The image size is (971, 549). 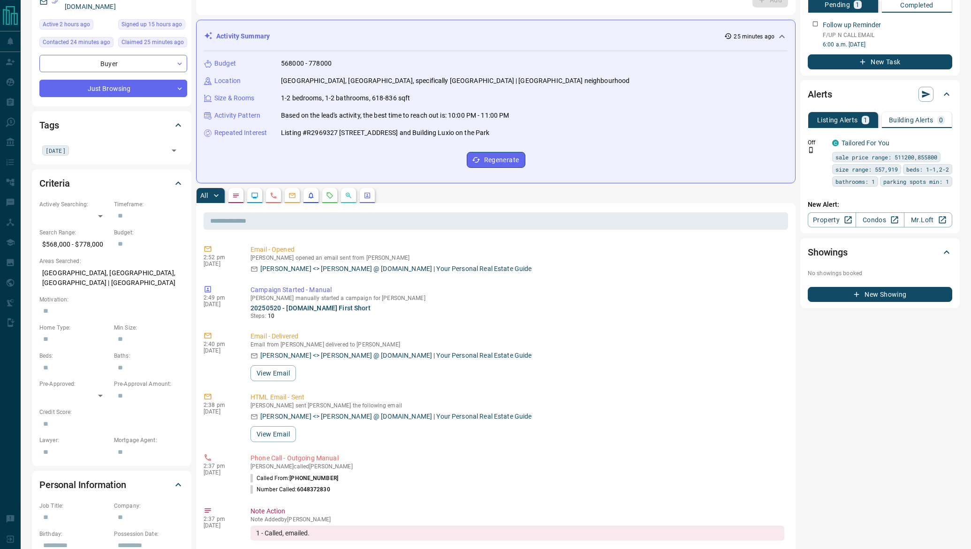 What do you see at coordinates (220, 405) in the screenshot?
I see `p: 2:38 pm` at bounding box center [220, 405].